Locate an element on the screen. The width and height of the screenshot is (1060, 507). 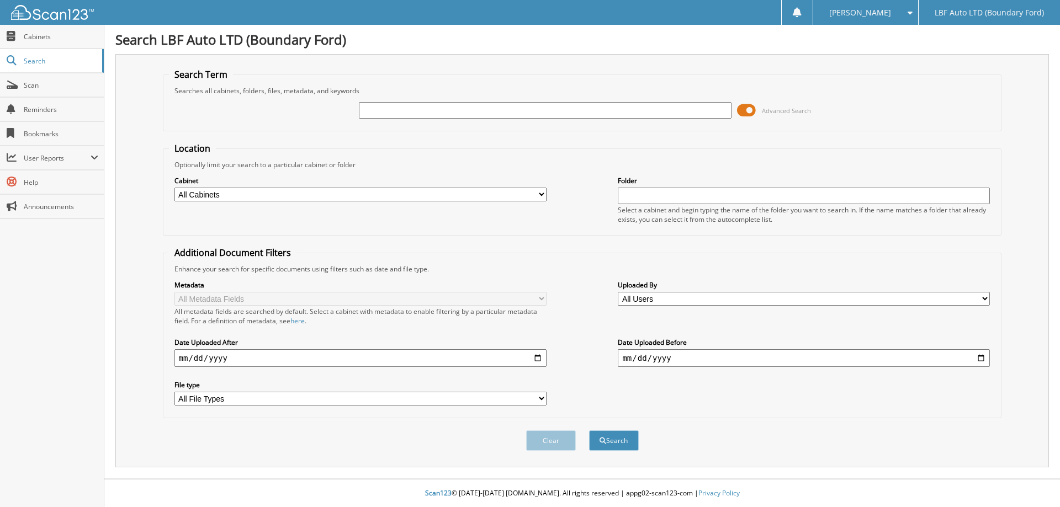
label: File type is located at coordinates (360, 385).